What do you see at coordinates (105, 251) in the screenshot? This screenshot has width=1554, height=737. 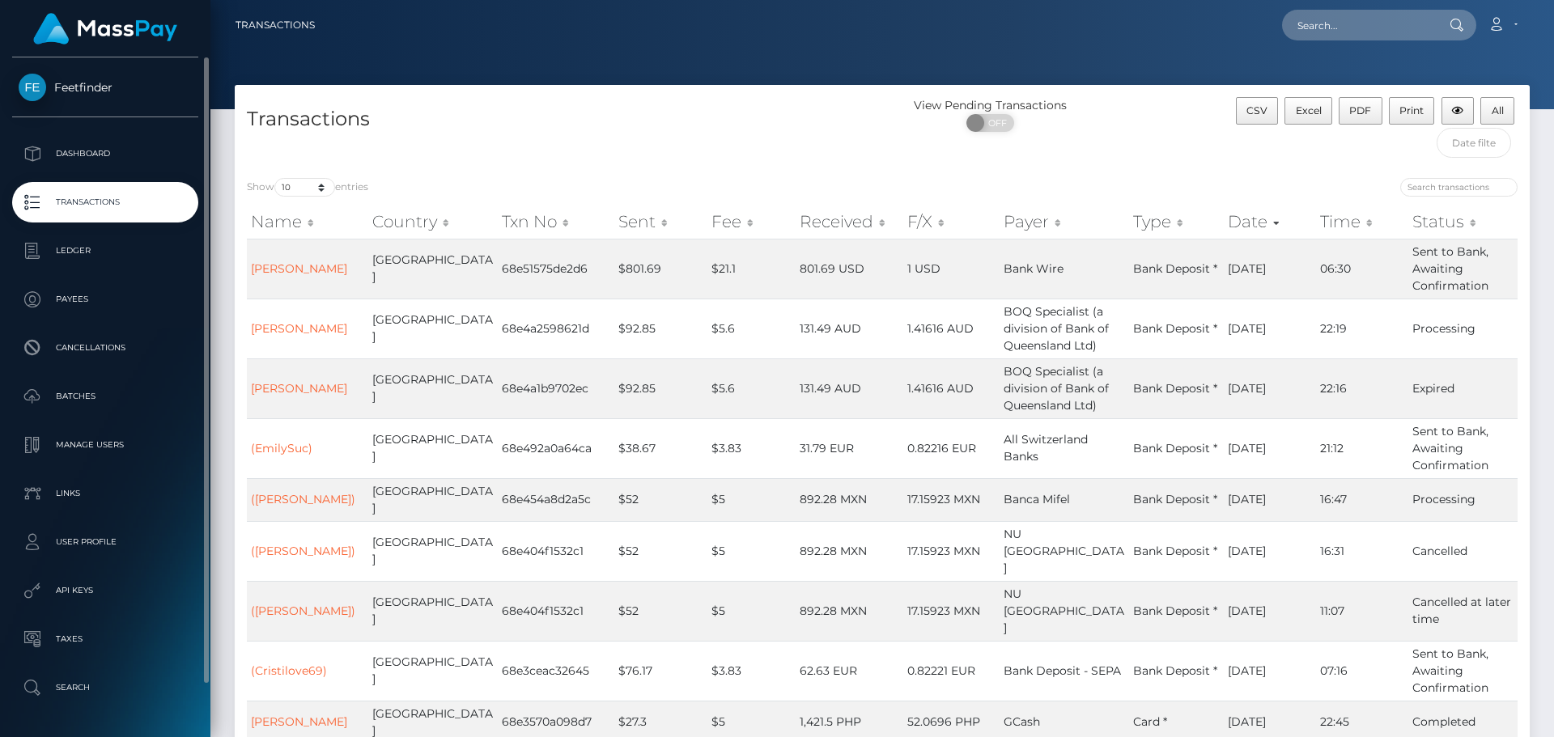 I see `p: Ledger` at bounding box center [105, 251].